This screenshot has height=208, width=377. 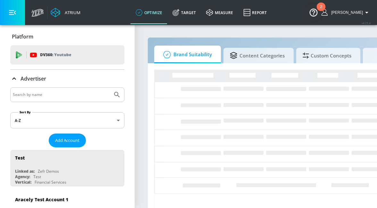 I want to click on p: Advertiser, so click(x=33, y=79).